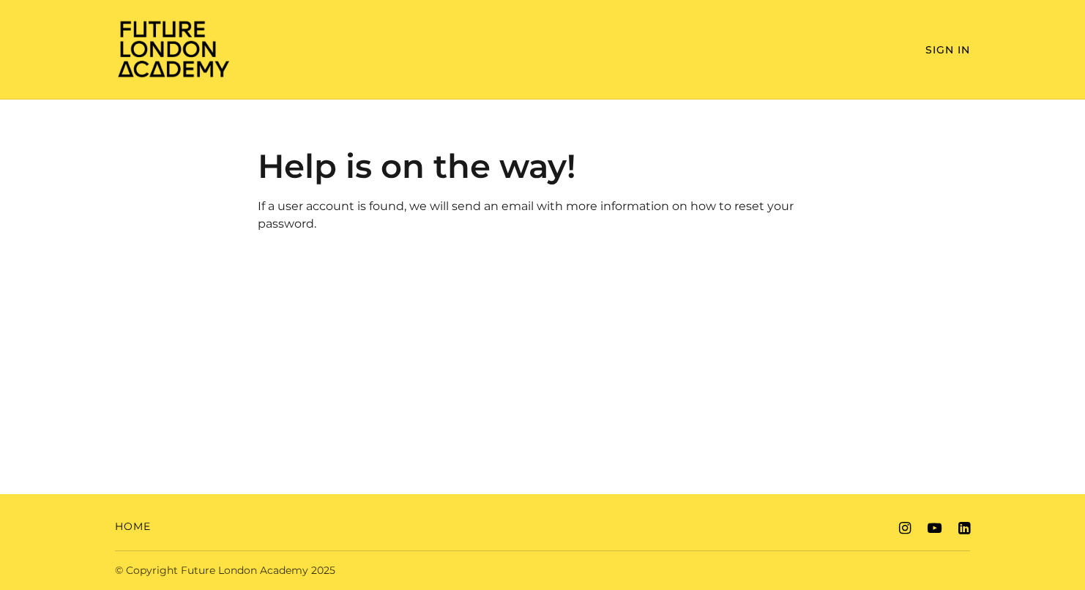  What do you see at coordinates (173, 48) in the screenshot?
I see `img: Home Page` at bounding box center [173, 48].